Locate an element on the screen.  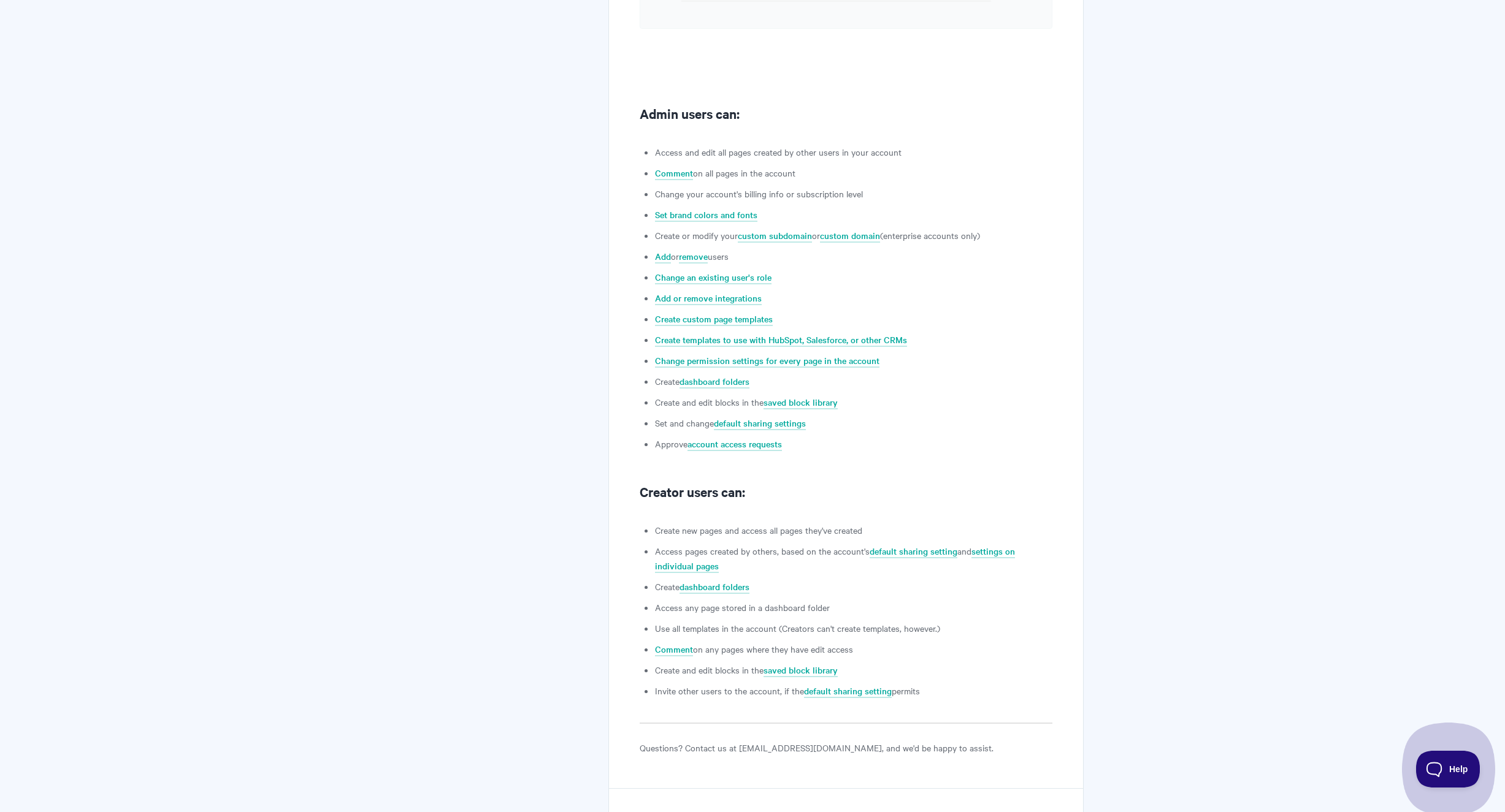
li: or users is located at coordinates (854, 256).